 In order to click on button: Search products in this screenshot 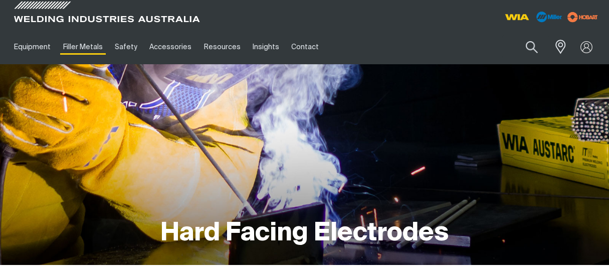, I will do `click(532, 47)`.